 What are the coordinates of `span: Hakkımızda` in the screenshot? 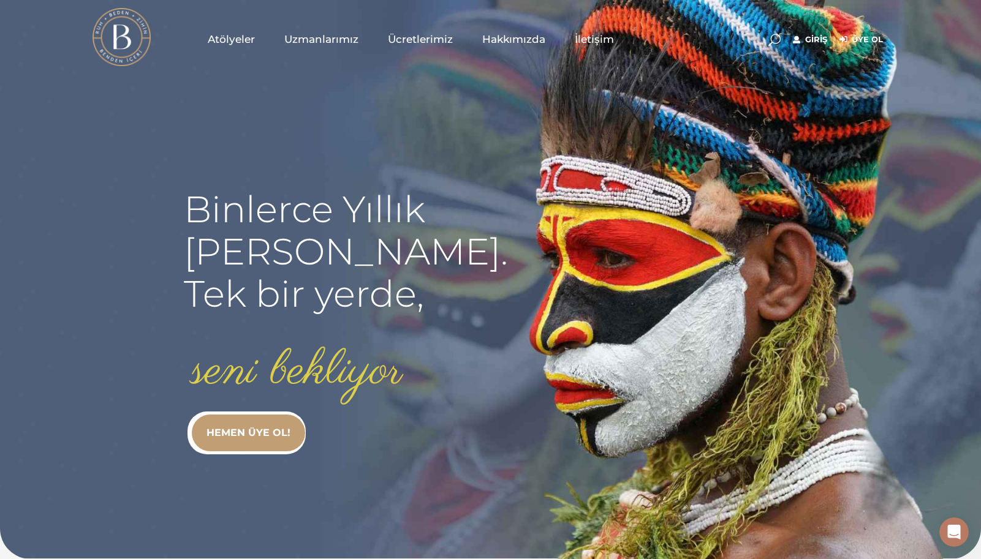 It's located at (513, 39).